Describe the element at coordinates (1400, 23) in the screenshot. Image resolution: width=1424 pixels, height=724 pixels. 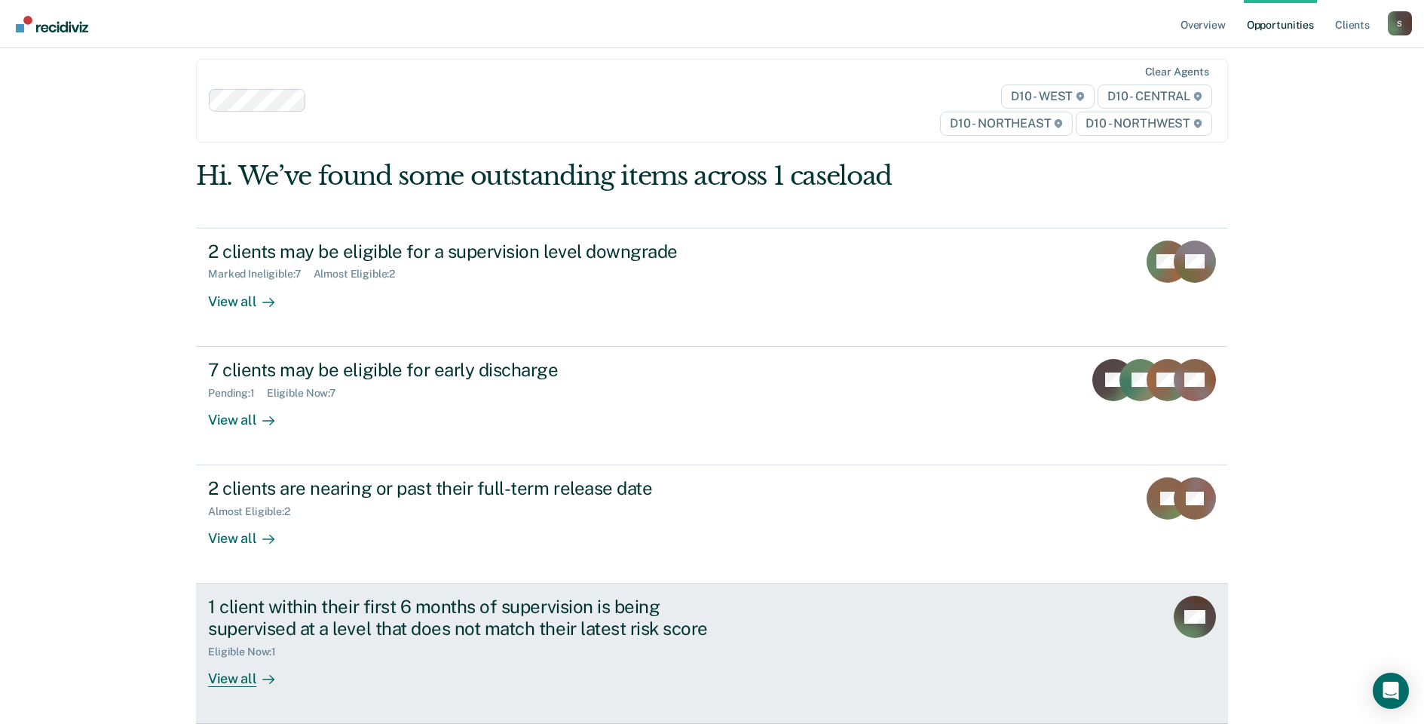
I see `div: S` at that location.